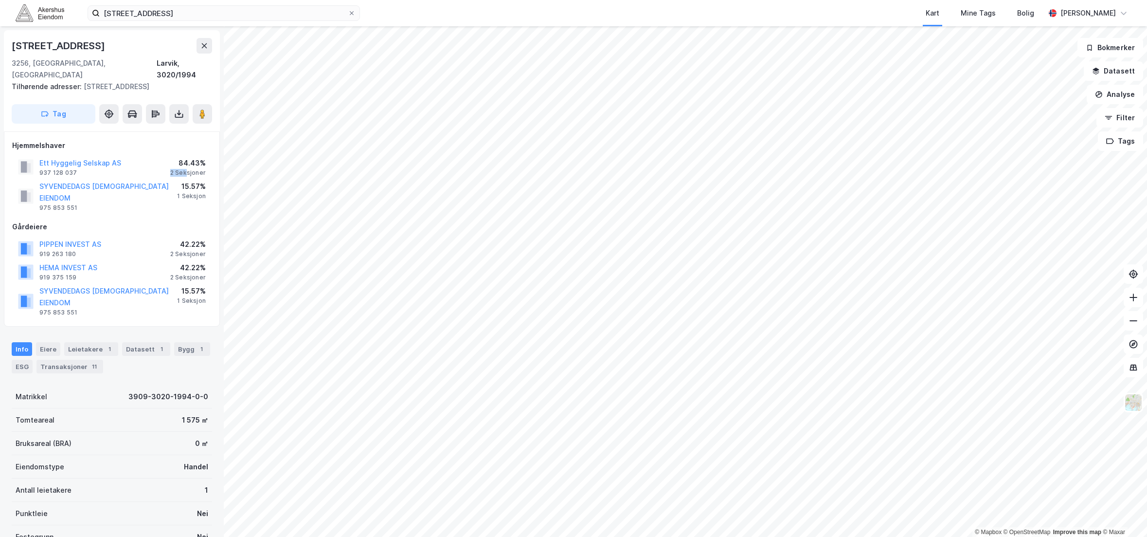  I want to click on span: Tilhørende adresser:, so click(48, 86).